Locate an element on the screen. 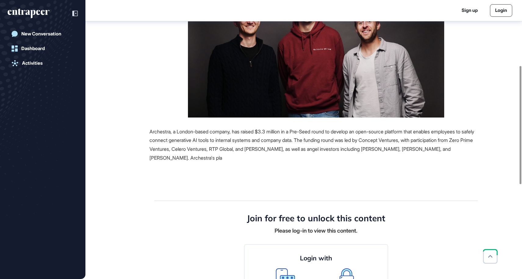 The height and width of the screenshot is (279, 522). h4: Login with is located at coordinates (316, 258).